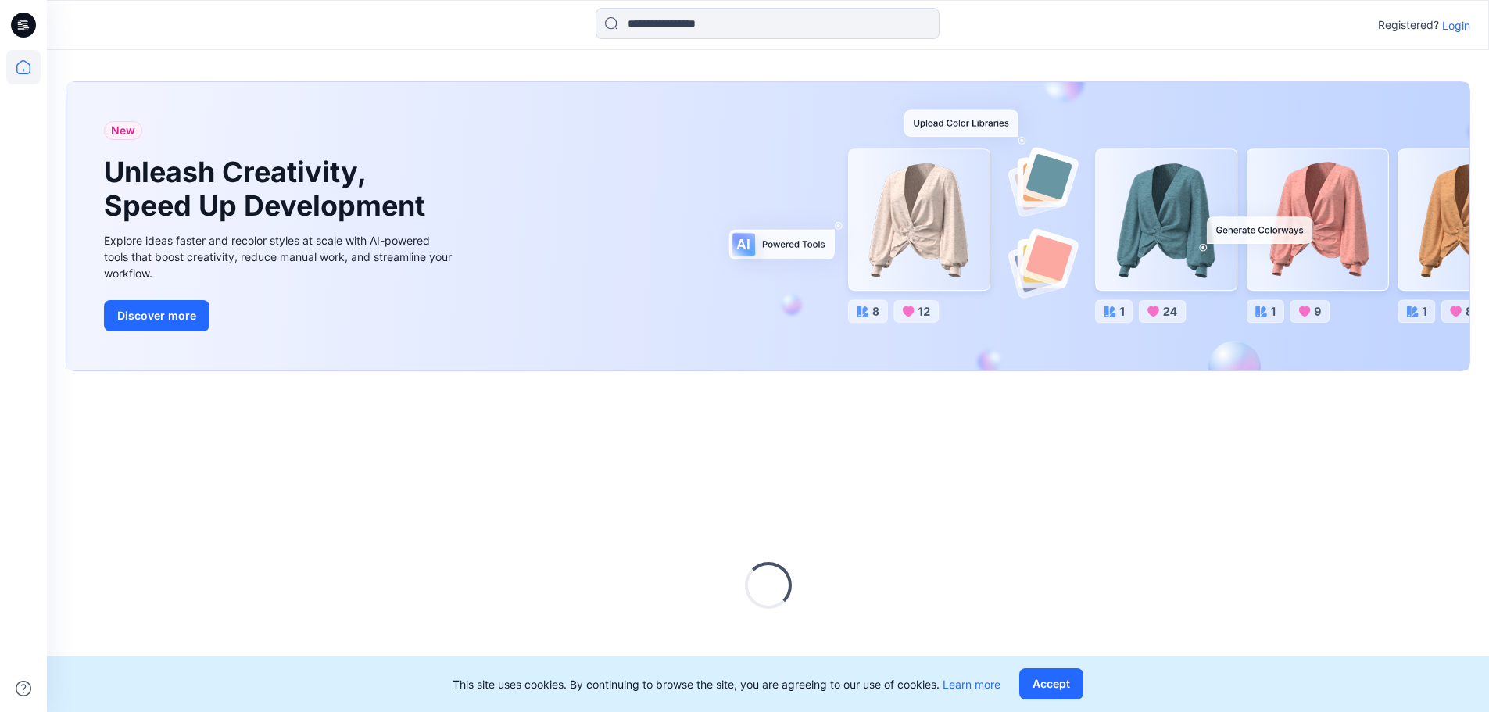 This screenshot has width=1489, height=712. I want to click on button: Discover more, so click(156, 316).